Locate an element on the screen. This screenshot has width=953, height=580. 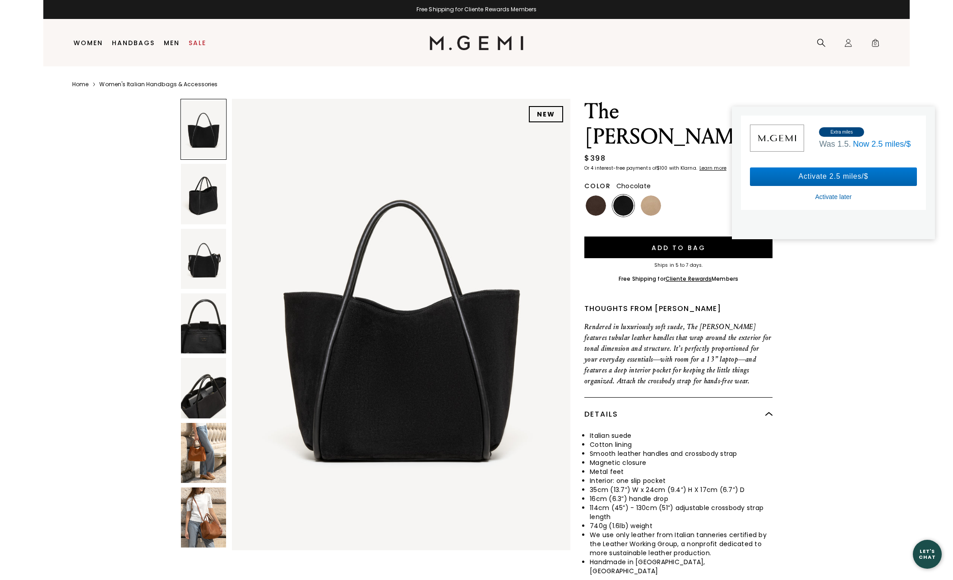
li: 740g (1.6lb) weight is located at coordinates (681, 526).